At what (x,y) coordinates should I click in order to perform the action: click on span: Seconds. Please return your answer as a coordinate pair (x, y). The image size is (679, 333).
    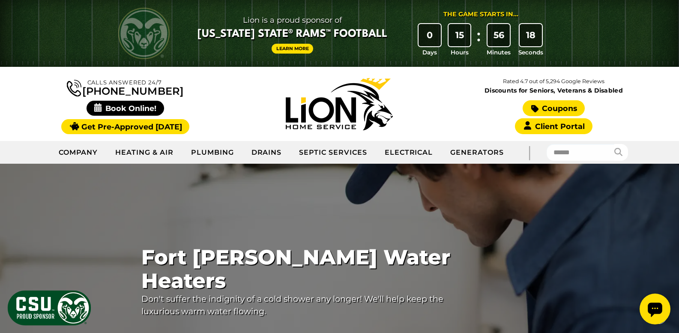
    Looking at the image, I should click on (531, 52).